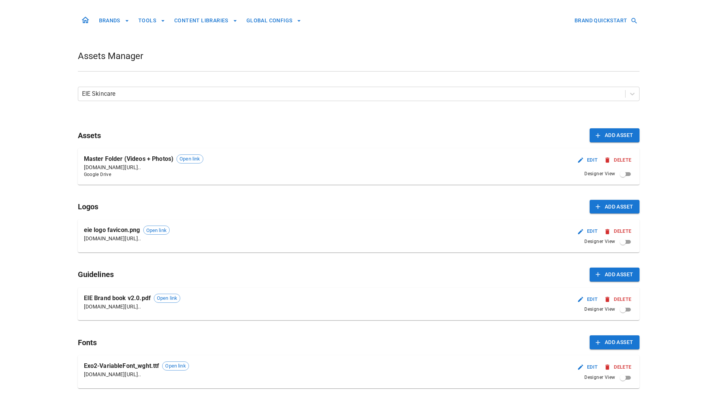 The image size is (717, 394). I want to click on p: Exo2-VariableFont_wght.ttf, so click(122, 366).